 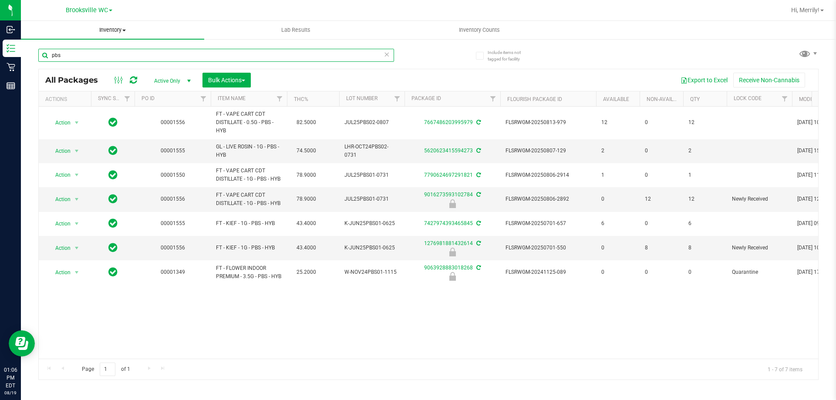 What do you see at coordinates (173, 223) in the screenshot?
I see `a: 00001555` at bounding box center [173, 223].